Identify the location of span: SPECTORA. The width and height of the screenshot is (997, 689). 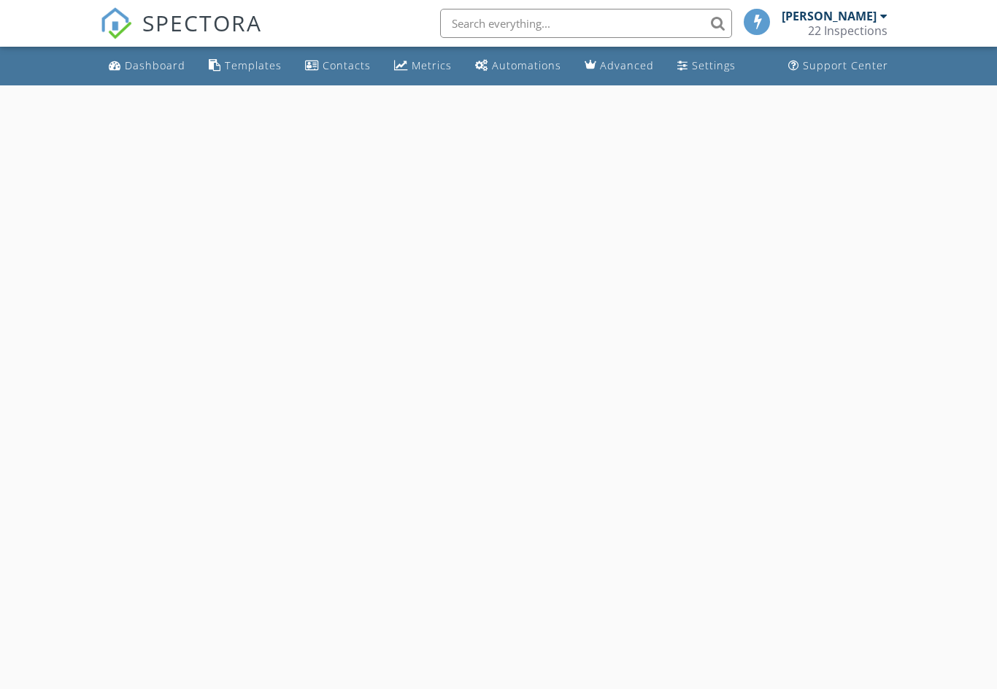
(202, 23).